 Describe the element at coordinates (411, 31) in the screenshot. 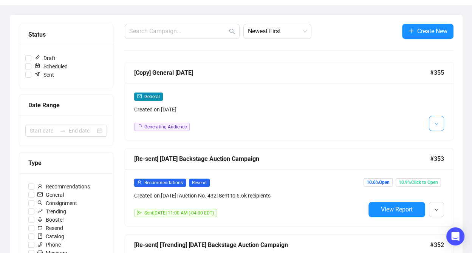

I see `span: plus` at that location.